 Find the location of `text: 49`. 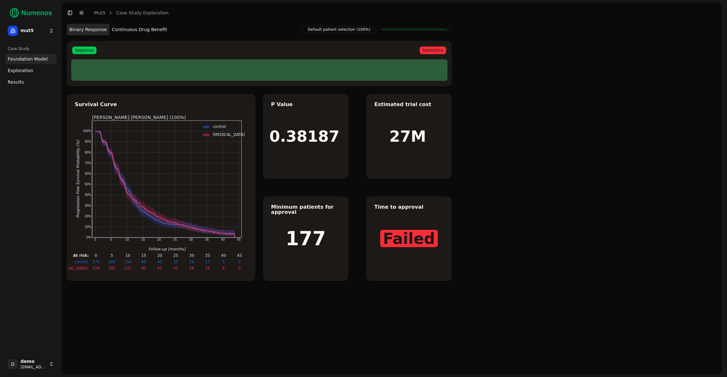

text: 49 is located at coordinates (159, 262).